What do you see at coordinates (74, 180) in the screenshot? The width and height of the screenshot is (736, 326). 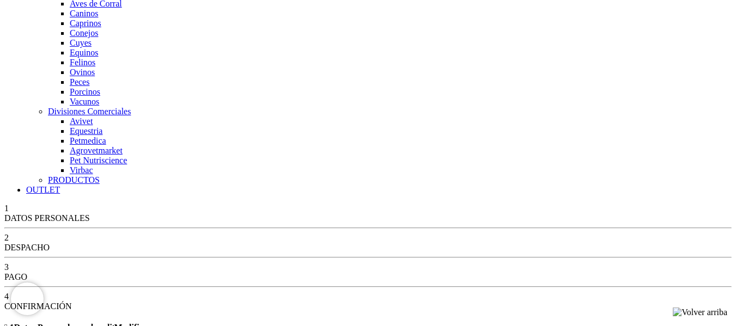 I see `span: PRODUCTOS` at bounding box center [74, 180].